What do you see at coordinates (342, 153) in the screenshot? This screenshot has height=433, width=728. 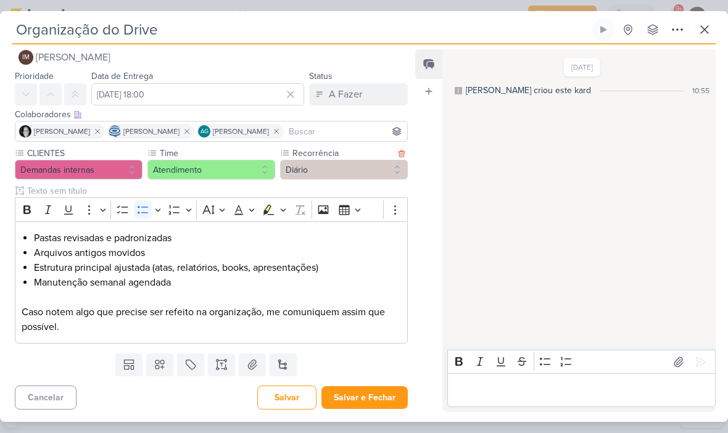 I see `label: Recorrência` at bounding box center [342, 153].